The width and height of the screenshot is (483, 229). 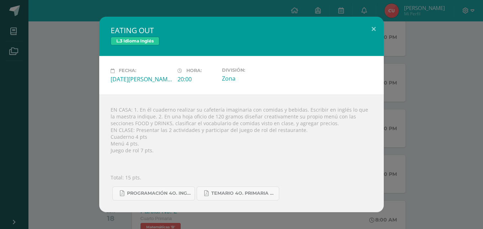 I want to click on h2: EATING OUT, so click(x=242, y=30).